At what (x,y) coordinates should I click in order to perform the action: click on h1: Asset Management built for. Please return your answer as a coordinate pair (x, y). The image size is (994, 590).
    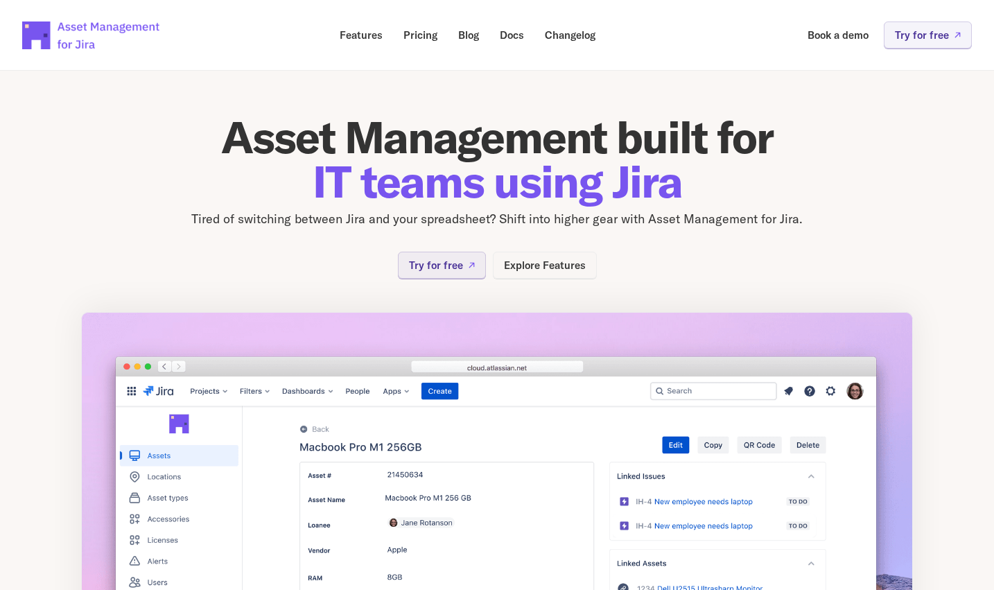
    Looking at the image, I should click on (497, 159).